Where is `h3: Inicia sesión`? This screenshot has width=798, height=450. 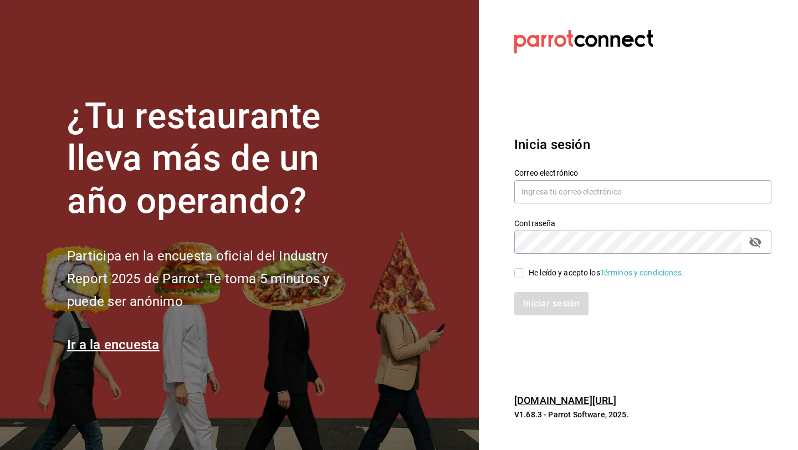 h3: Inicia sesión is located at coordinates (643, 145).